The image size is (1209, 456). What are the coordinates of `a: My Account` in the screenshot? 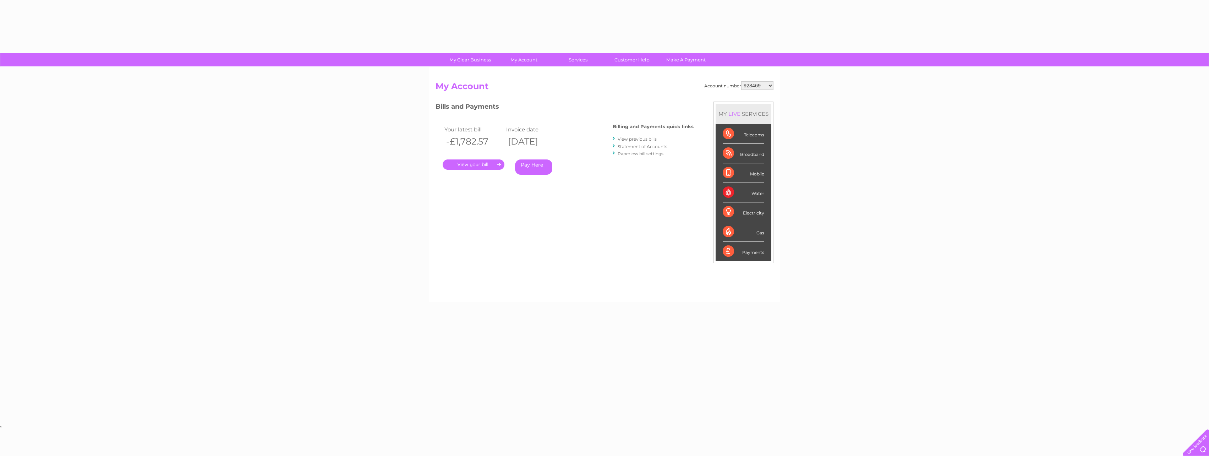 It's located at (524, 60).